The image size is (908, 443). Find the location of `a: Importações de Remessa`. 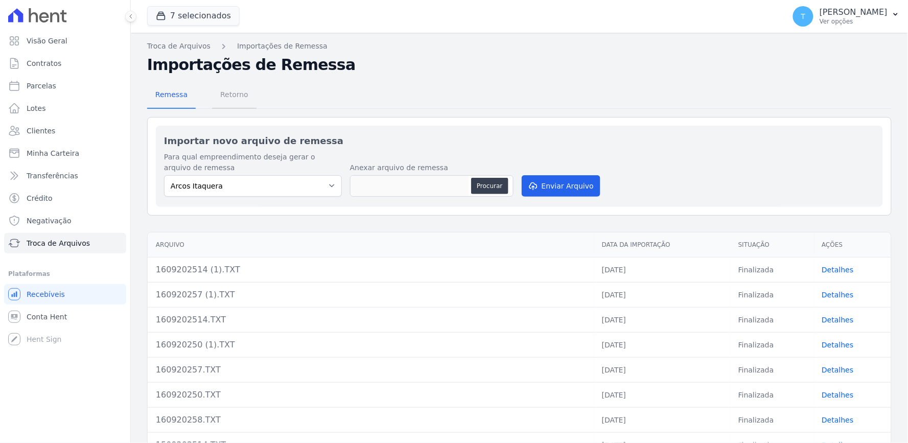

a: Importações de Remessa is located at coordinates (282, 46).